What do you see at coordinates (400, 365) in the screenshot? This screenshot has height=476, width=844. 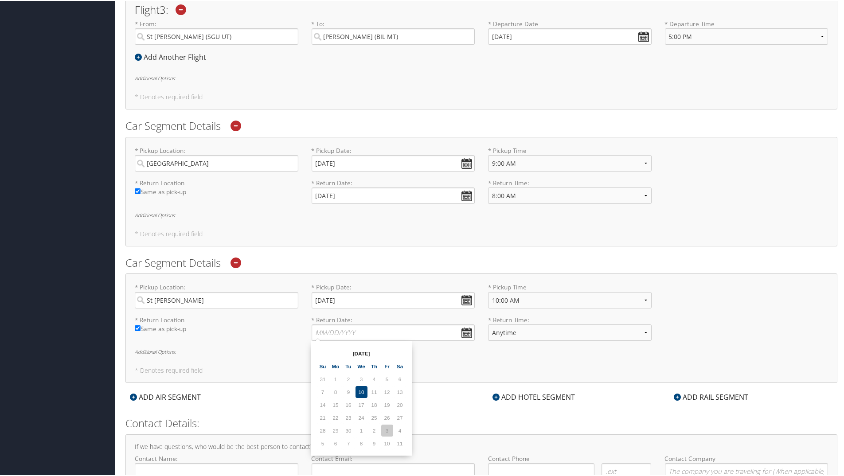 I see `th: Sa` at bounding box center [400, 365].